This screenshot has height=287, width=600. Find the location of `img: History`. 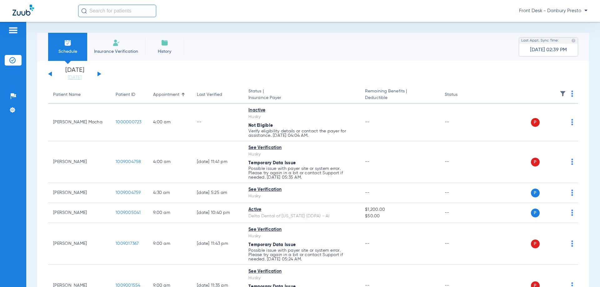

img: History is located at coordinates (165, 43).